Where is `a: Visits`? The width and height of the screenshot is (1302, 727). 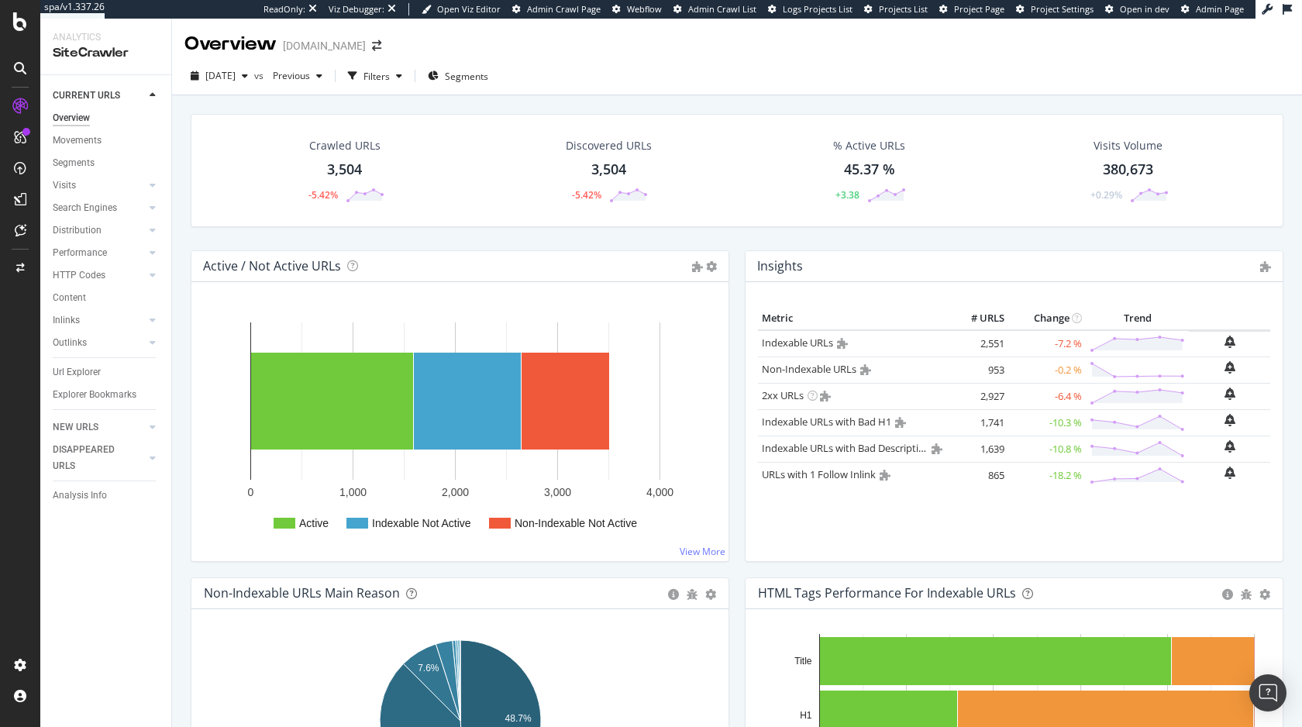 a: Visits is located at coordinates (98, 185).